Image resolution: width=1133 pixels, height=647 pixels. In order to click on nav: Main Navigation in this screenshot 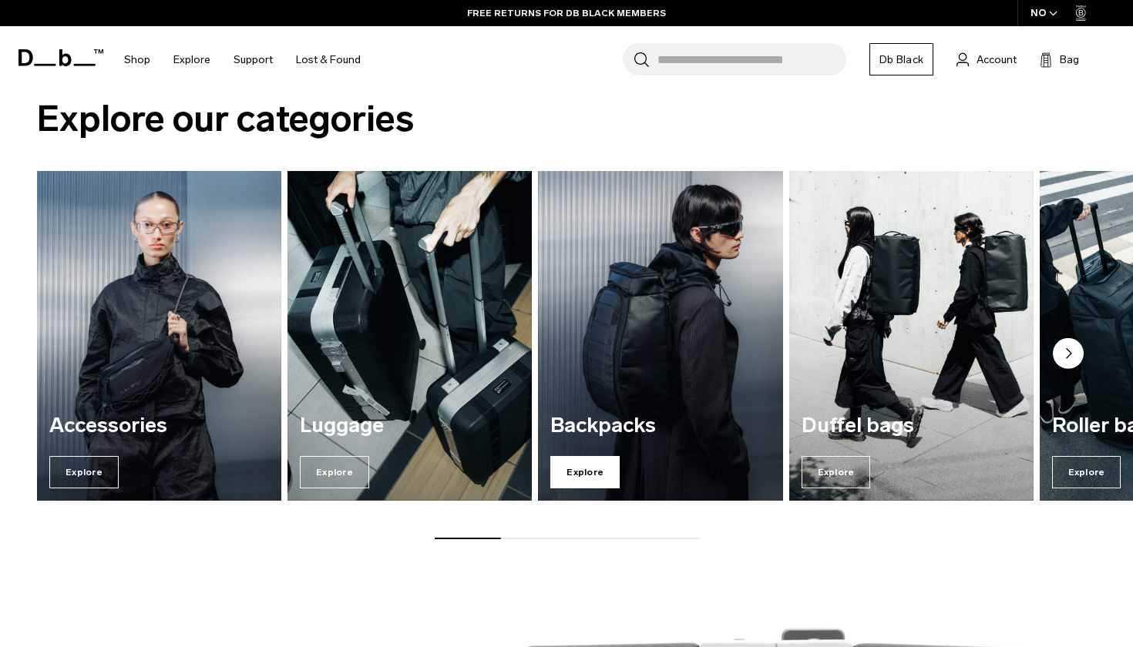, I will do `click(242, 59)`.